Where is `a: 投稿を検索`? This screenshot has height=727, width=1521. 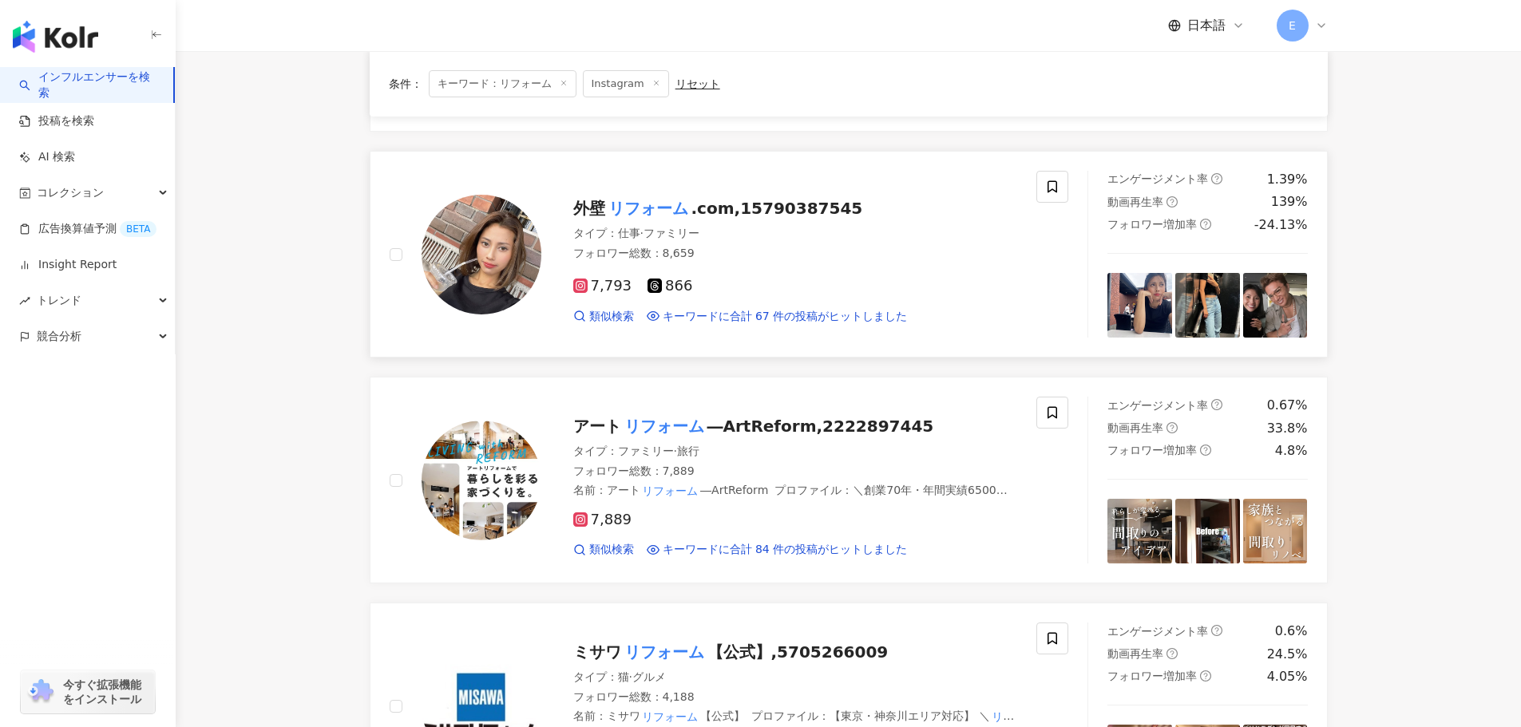
a: 投稿を検索 is located at coordinates (57, 121).